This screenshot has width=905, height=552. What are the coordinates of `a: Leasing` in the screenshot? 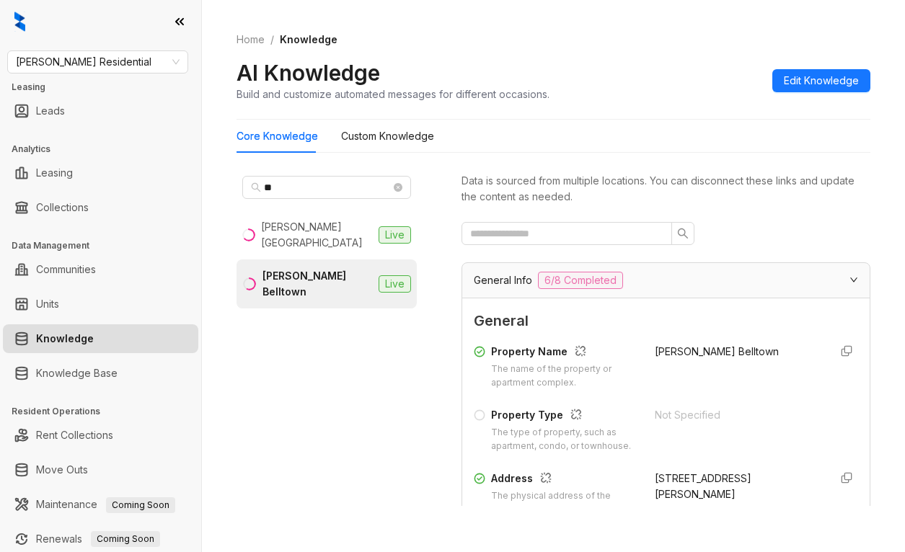 It's located at (54, 173).